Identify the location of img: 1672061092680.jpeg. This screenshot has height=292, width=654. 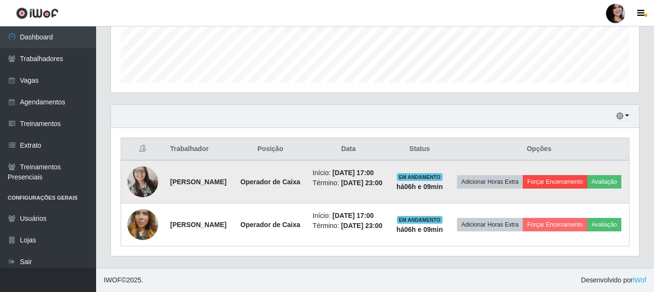
(143, 182).